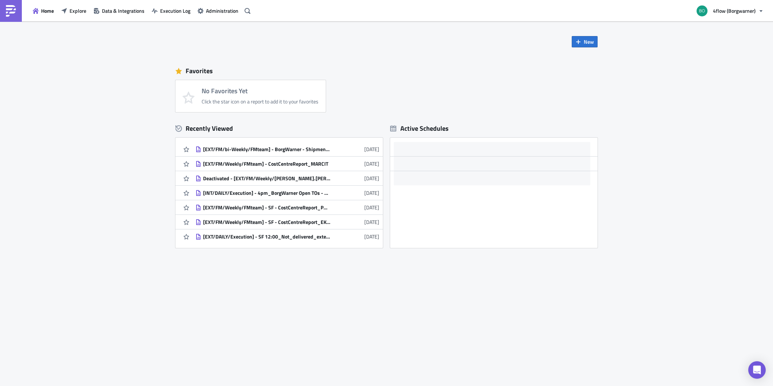 Image resolution: width=773 pixels, height=386 pixels. What do you see at coordinates (372, 178) in the screenshot?
I see `time: 2025-08-08T09:58:03Z` at bounding box center [372, 178].